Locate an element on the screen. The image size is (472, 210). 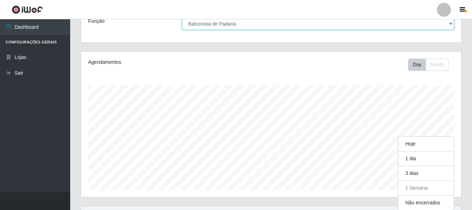
button: Hoje is located at coordinates (426, 144).